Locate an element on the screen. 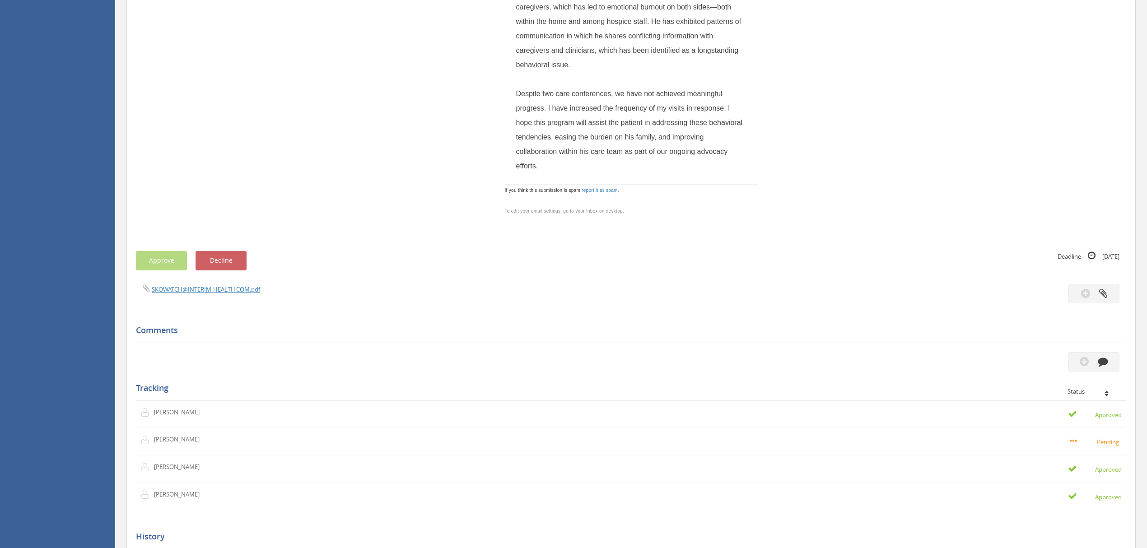 This screenshot has height=548, width=1147. h5: Tracking is located at coordinates (628, 388).